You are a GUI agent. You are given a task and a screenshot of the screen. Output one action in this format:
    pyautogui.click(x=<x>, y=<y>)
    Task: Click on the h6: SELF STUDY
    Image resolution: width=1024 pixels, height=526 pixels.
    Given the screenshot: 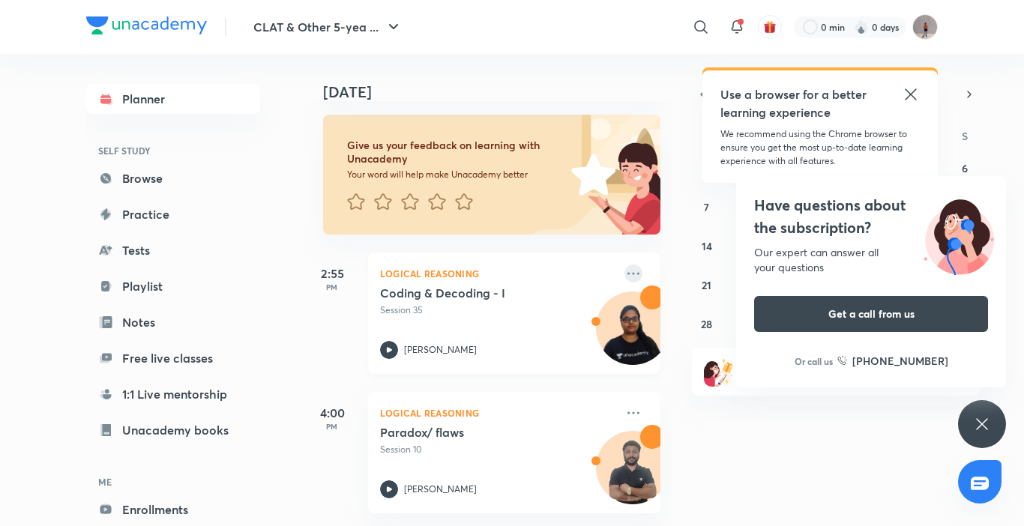 What is the action you would take?
    pyautogui.click(x=173, y=151)
    